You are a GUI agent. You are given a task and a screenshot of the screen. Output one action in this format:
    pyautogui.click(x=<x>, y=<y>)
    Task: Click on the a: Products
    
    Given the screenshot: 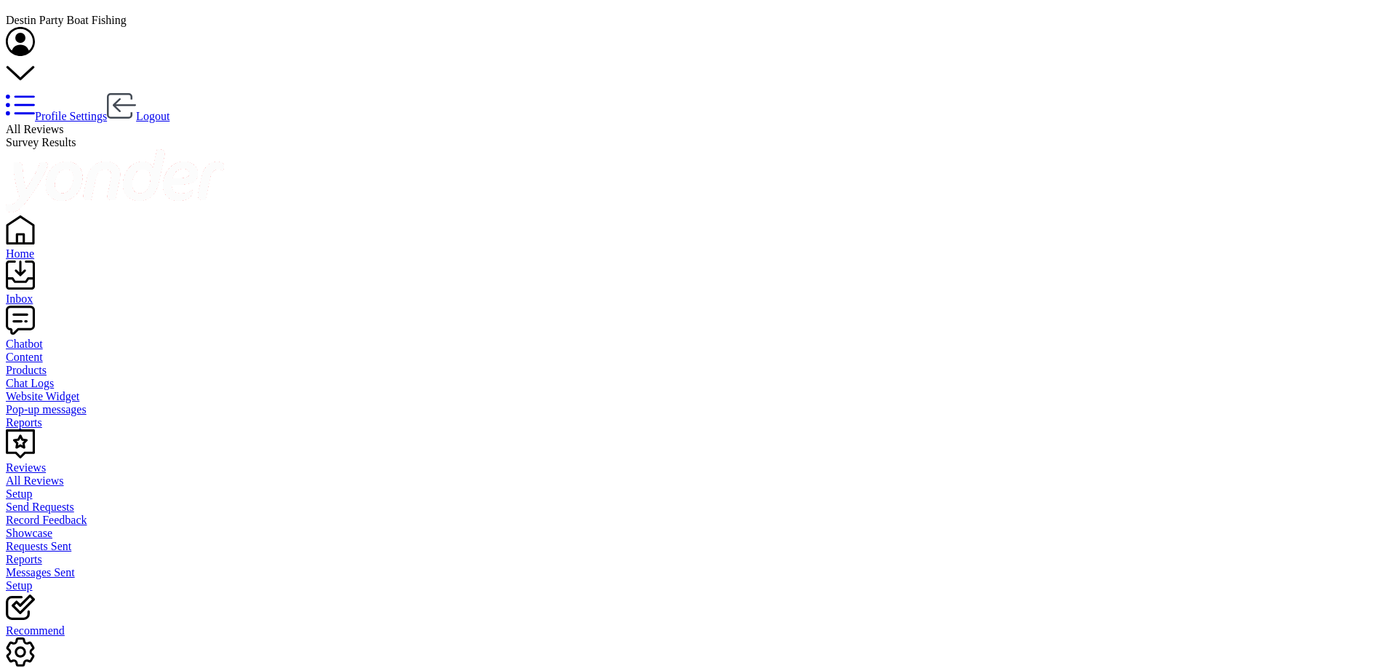 What is the action you would take?
    pyautogui.click(x=687, y=370)
    